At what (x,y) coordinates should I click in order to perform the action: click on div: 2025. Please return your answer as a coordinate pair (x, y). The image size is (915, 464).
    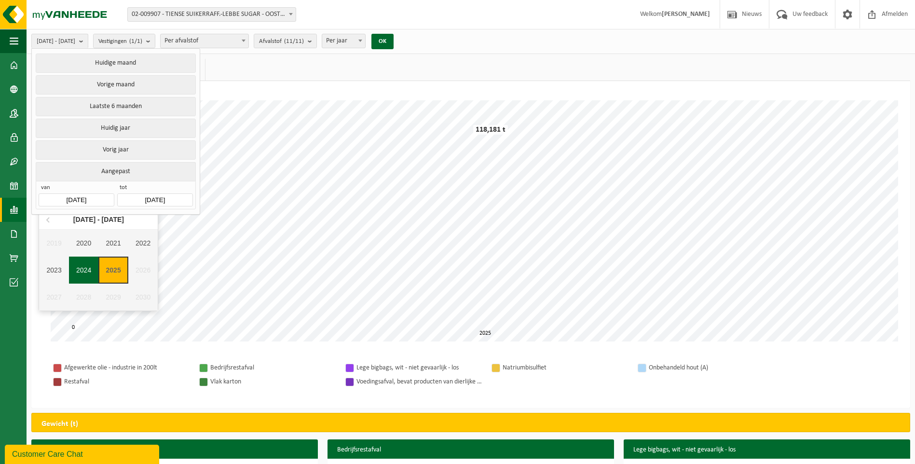
    Looking at the image, I should click on (113, 270).